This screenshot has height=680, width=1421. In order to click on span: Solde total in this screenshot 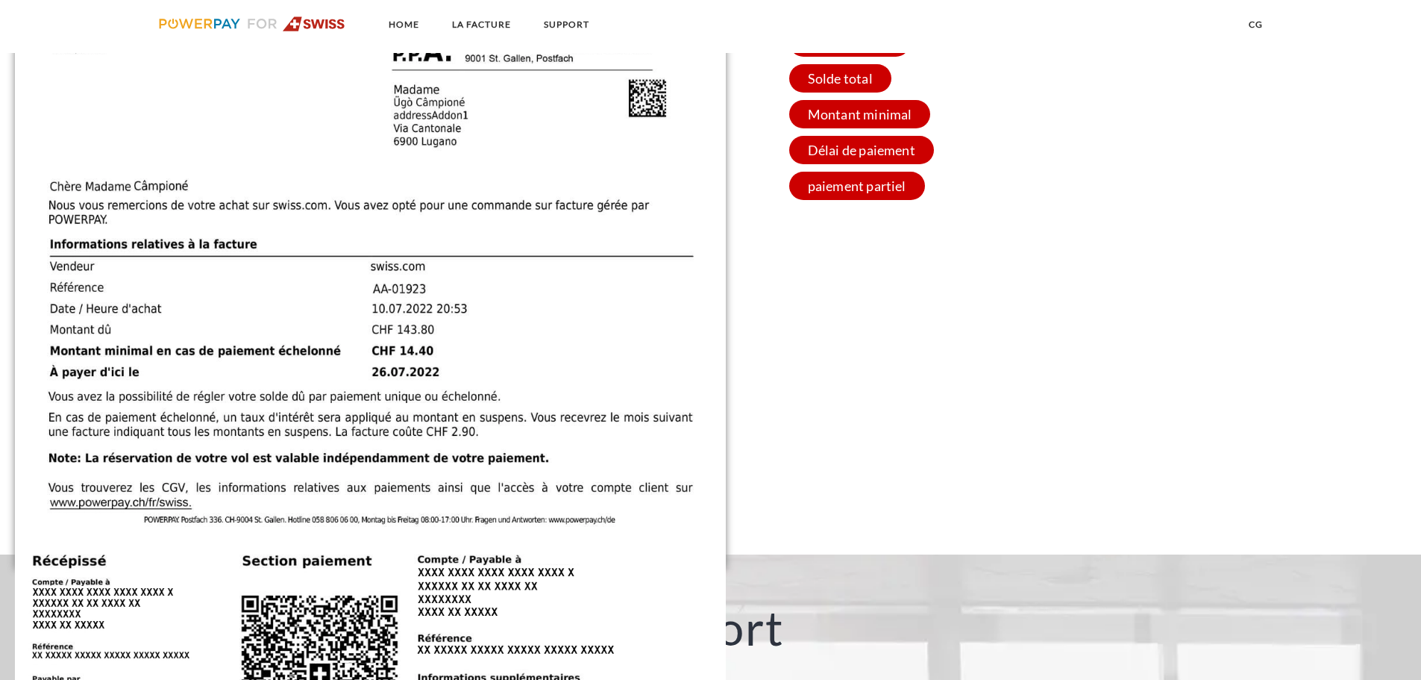, I will do `click(840, 78)`.